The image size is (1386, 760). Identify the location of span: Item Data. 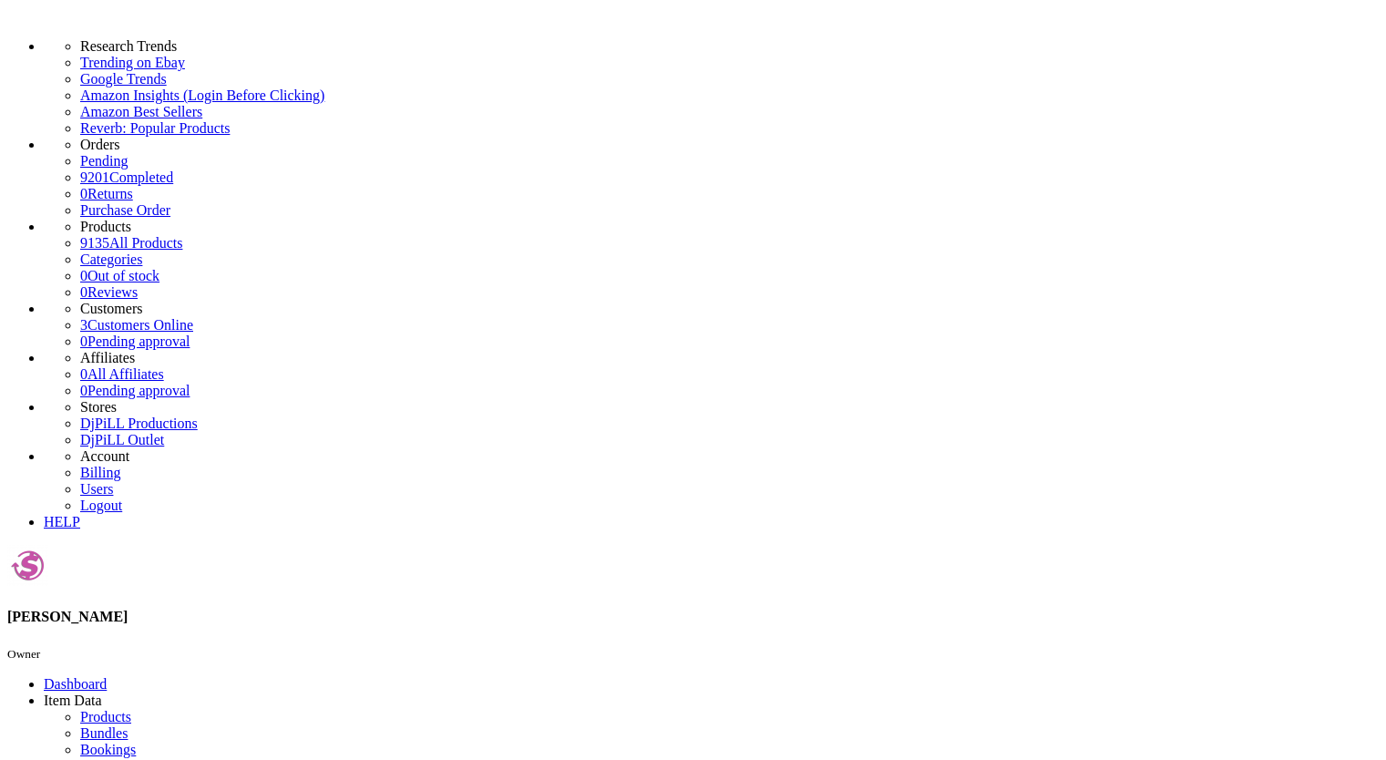
(73, 700).